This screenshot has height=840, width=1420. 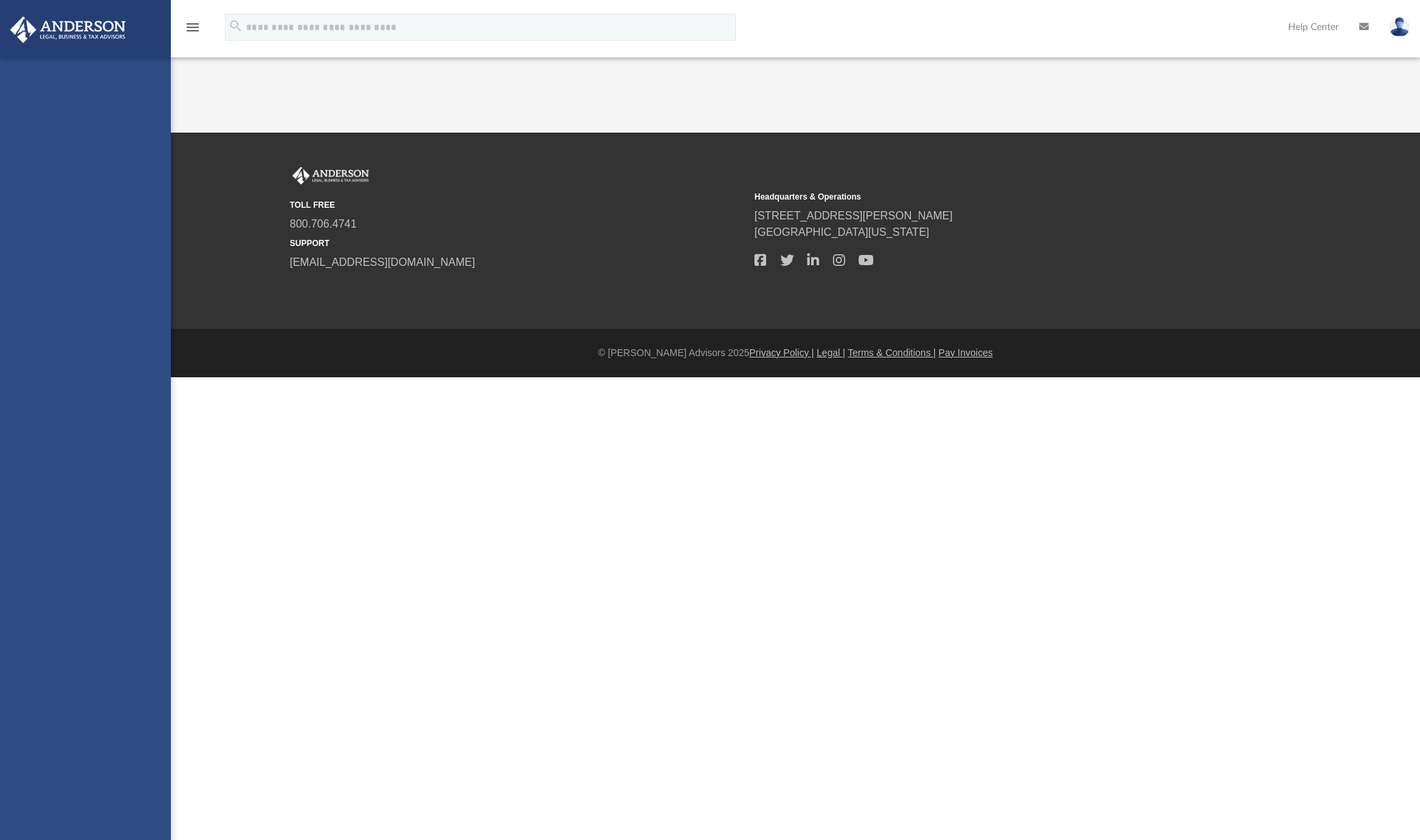 I want to click on small: TOLL FREE, so click(x=517, y=205).